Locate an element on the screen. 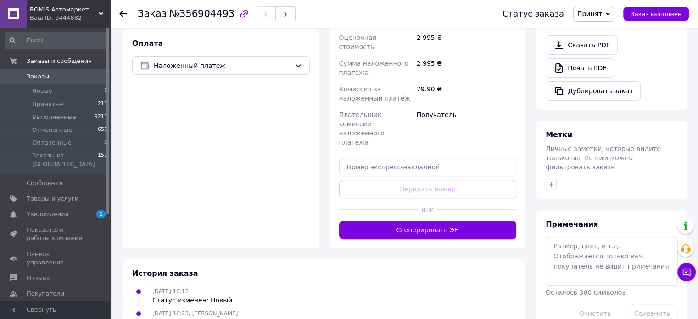 This screenshot has height=319, width=698. input: Поиск is located at coordinates (56, 40).